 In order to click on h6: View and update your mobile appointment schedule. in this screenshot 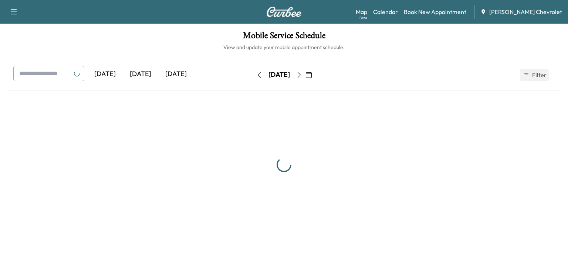, I will do `click(284, 47)`.